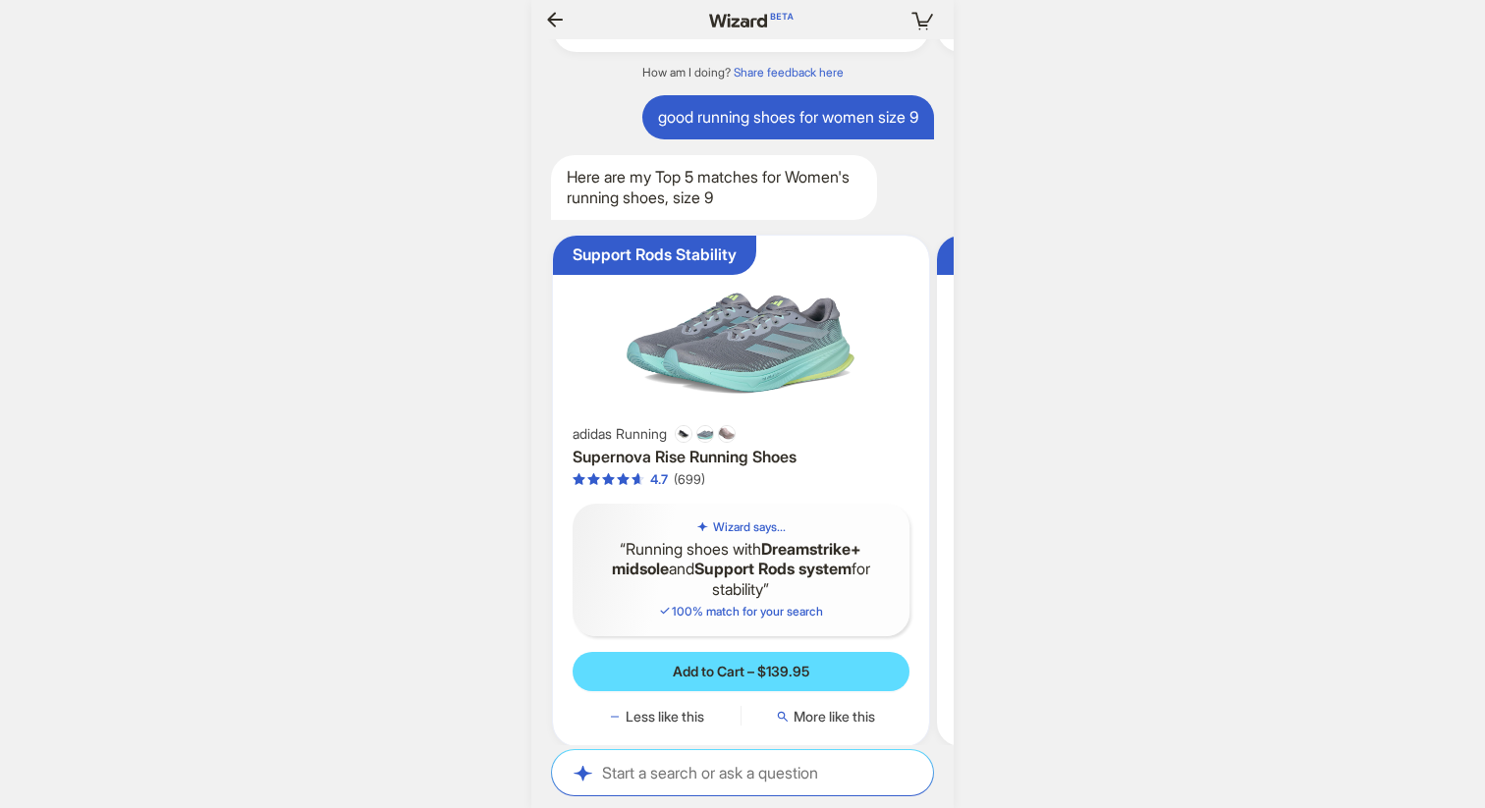 The width and height of the screenshot is (1485, 808). What do you see at coordinates (737, 559) in the screenshot?
I see `b: Dreamstrike+ midsole` at bounding box center [737, 559].